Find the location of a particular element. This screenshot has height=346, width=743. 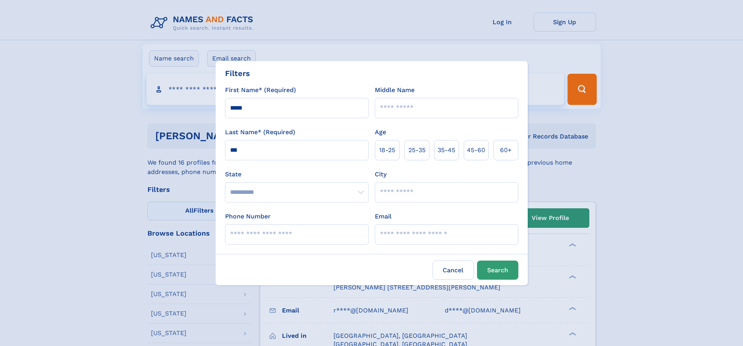

span: 35‑45 is located at coordinates (446, 150).